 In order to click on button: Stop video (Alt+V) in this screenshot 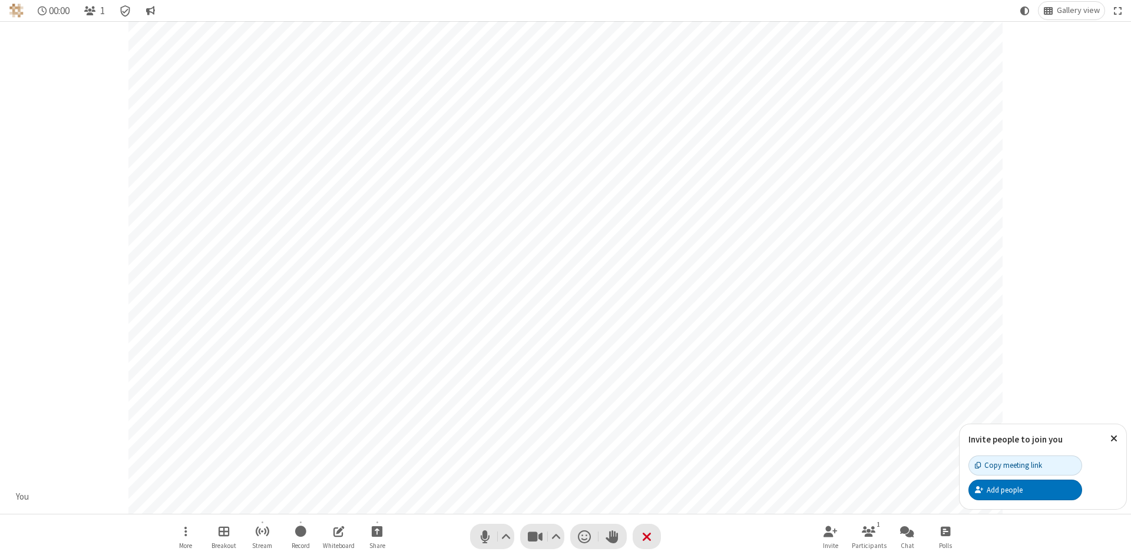, I will do `click(542, 536)`.